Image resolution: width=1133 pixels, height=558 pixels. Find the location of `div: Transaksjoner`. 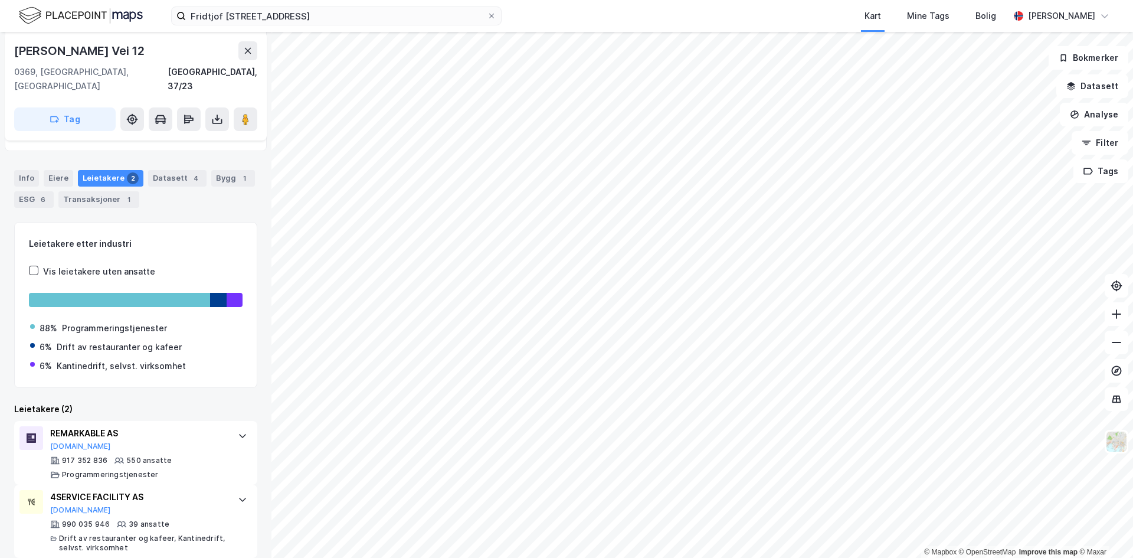

div: Transaksjoner is located at coordinates (99, 199).